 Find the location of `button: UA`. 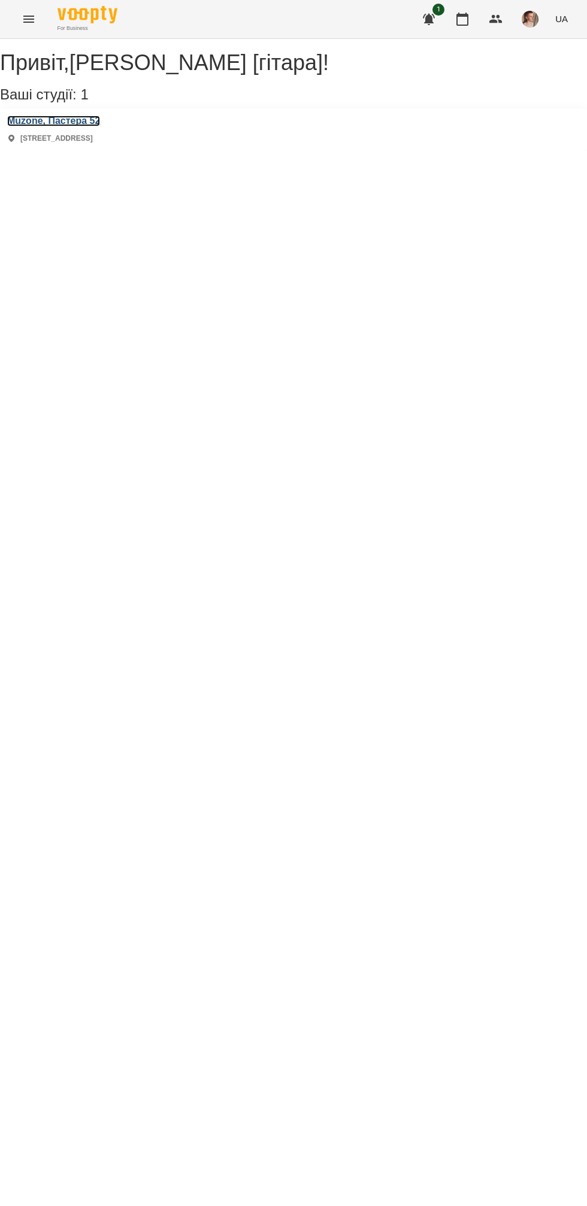

button: UA is located at coordinates (561, 19).